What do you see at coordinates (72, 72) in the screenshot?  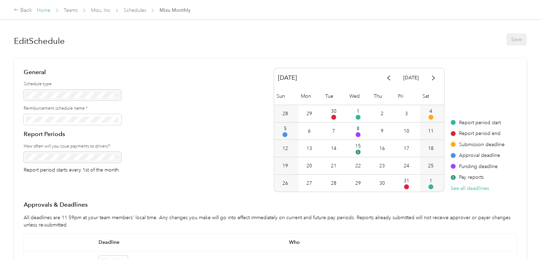 I see `h4: General` at bounding box center [72, 72].